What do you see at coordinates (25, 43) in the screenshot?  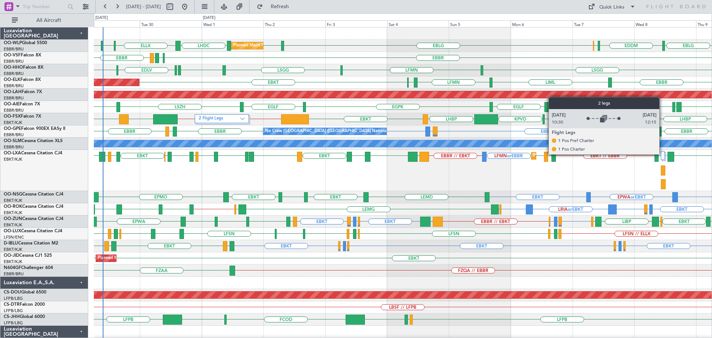 I see `a: OO-WLPGlobal 5500` at bounding box center [25, 43].